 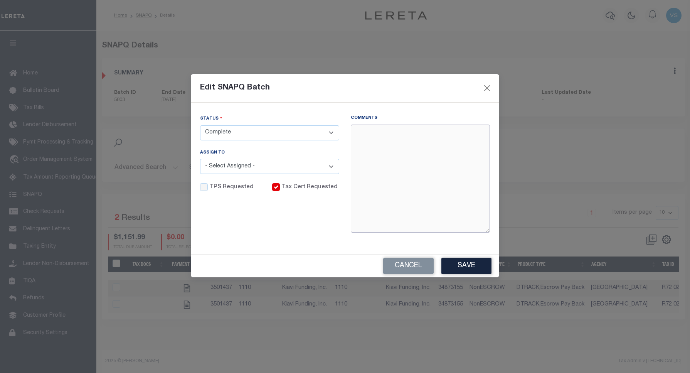 What do you see at coordinates (364, 118) in the screenshot?
I see `label: Comments` at bounding box center [364, 118].